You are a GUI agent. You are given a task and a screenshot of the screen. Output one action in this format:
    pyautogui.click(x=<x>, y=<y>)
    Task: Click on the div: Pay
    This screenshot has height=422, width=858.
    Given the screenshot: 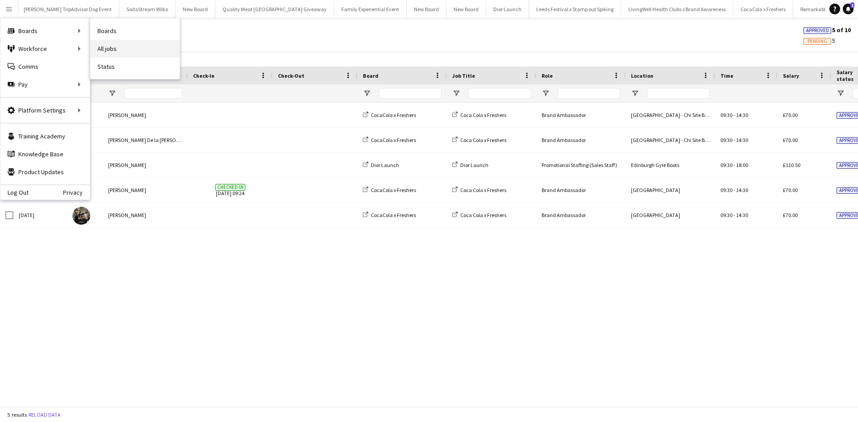 What is the action you would take?
    pyautogui.click(x=45, y=84)
    